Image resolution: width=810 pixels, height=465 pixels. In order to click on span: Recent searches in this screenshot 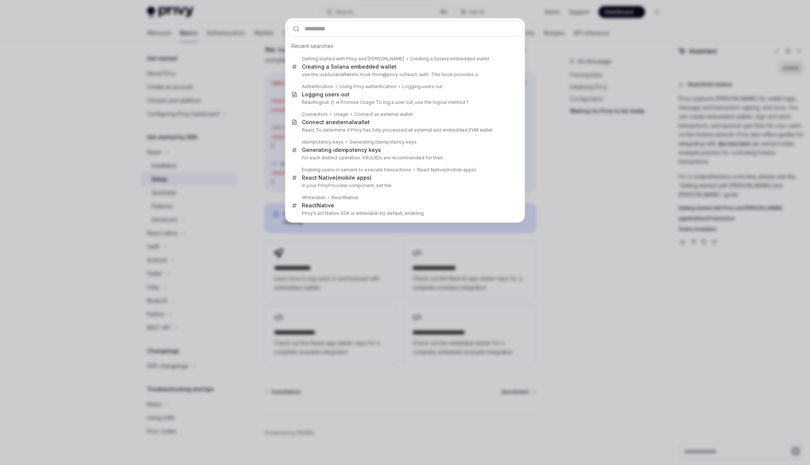, I will do `click(312, 46)`.